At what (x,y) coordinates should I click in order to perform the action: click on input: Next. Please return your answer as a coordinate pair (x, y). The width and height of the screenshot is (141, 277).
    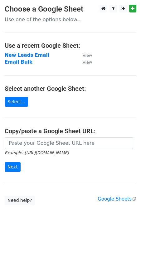
    Looking at the image, I should click on (12, 167).